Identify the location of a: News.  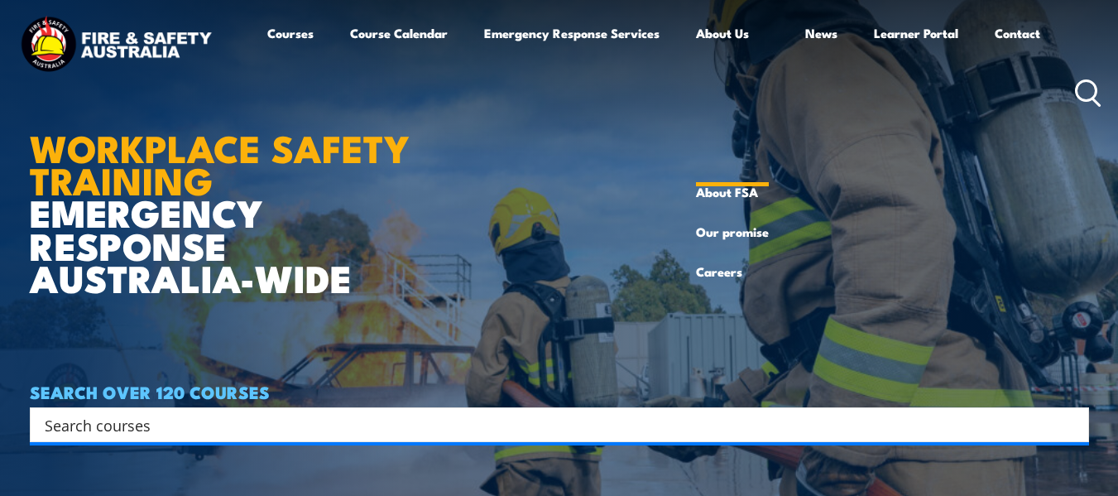
(821, 93).